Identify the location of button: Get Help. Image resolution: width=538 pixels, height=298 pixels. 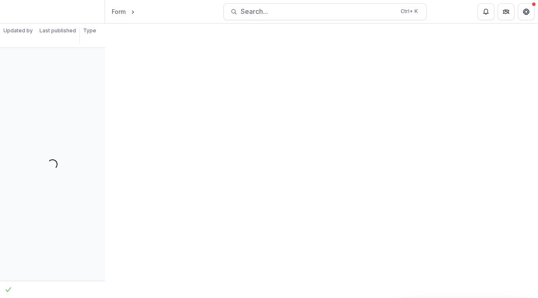
(526, 12).